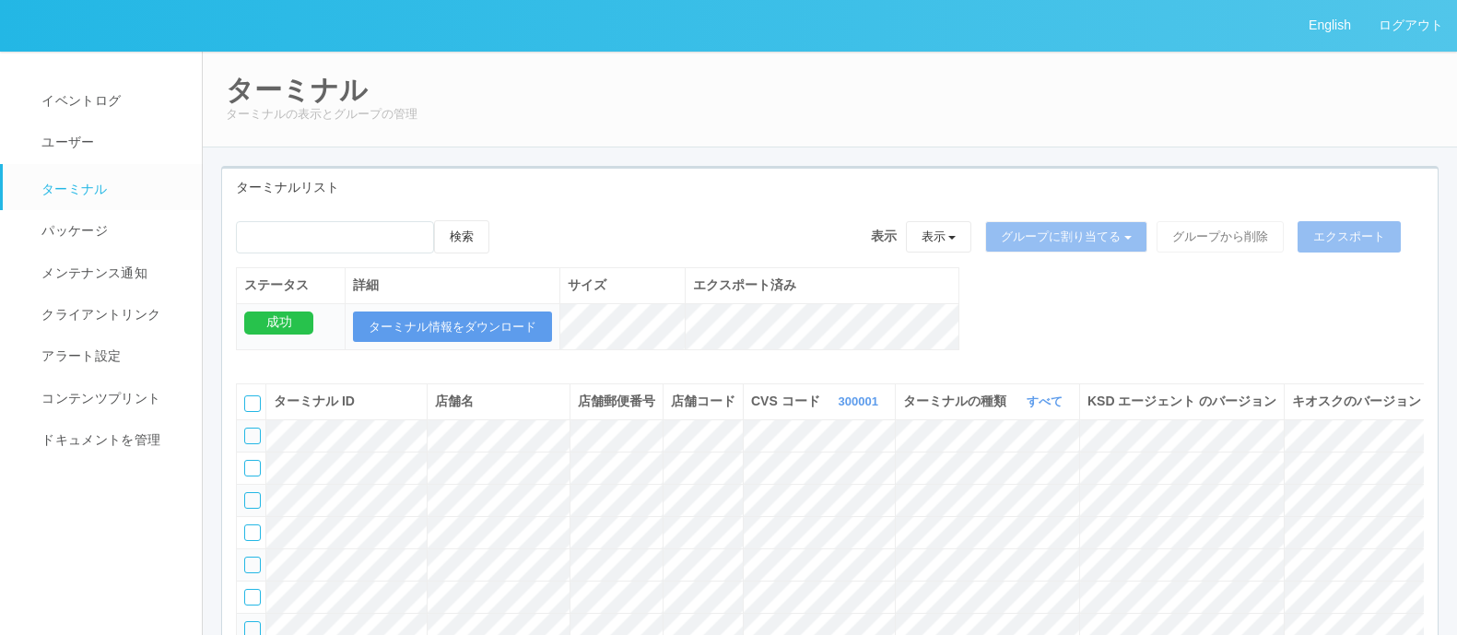  What do you see at coordinates (78, 356) in the screenshot?
I see `span: アラート設定` at bounding box center [78, 356].